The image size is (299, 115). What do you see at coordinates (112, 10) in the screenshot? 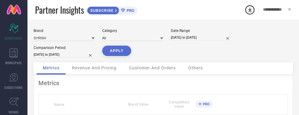
I see `a: SUBSCRIBEPRO` at bounding box center [112, 10].